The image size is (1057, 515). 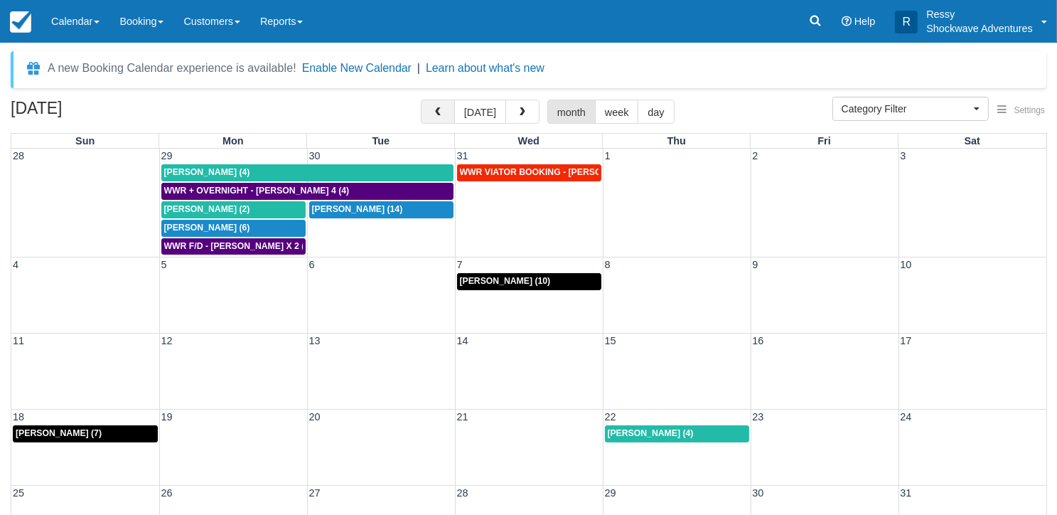 I want to click on span: 8, so click(x=608, y=265).